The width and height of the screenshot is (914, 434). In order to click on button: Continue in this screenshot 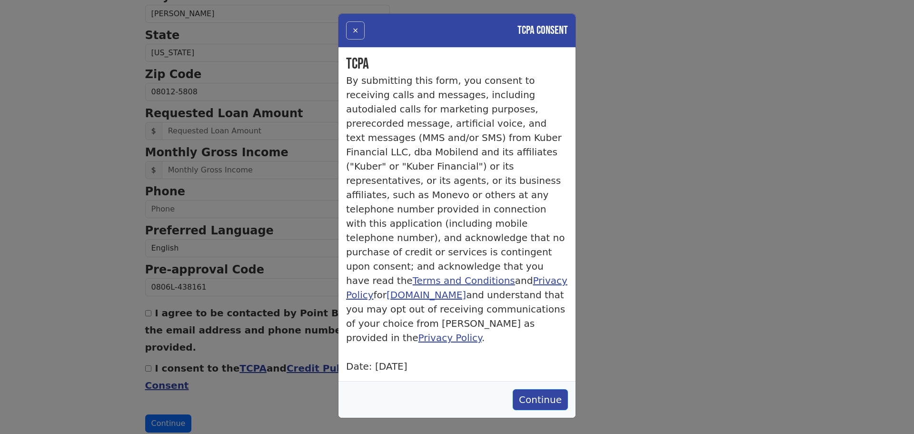, I will do `click(540, 400)`.